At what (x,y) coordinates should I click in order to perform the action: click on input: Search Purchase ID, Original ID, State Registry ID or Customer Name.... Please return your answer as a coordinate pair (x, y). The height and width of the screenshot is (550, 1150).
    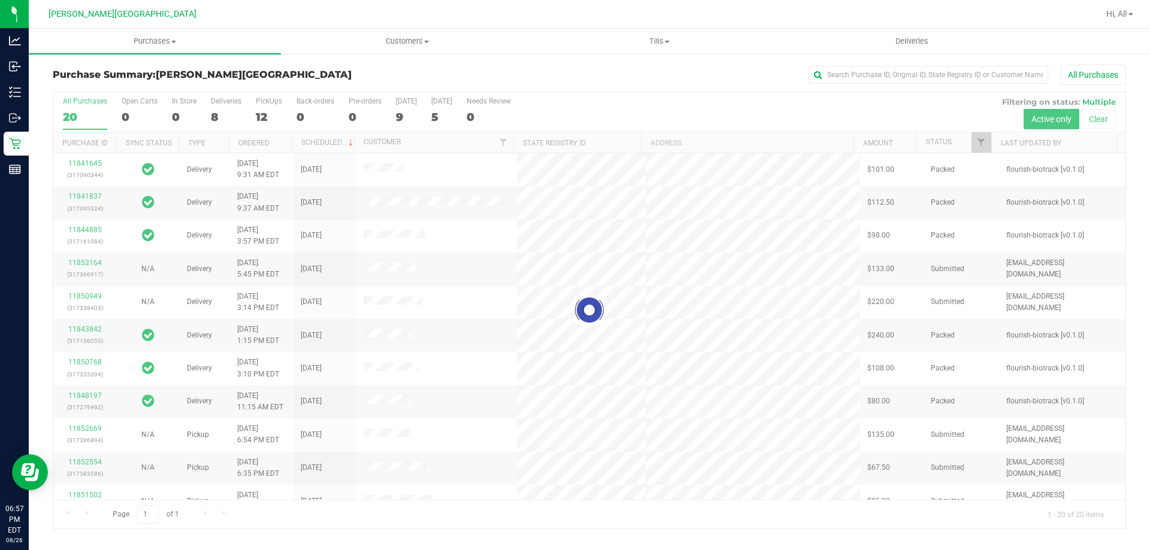
    Looking at the image, I should click on (928, 75).